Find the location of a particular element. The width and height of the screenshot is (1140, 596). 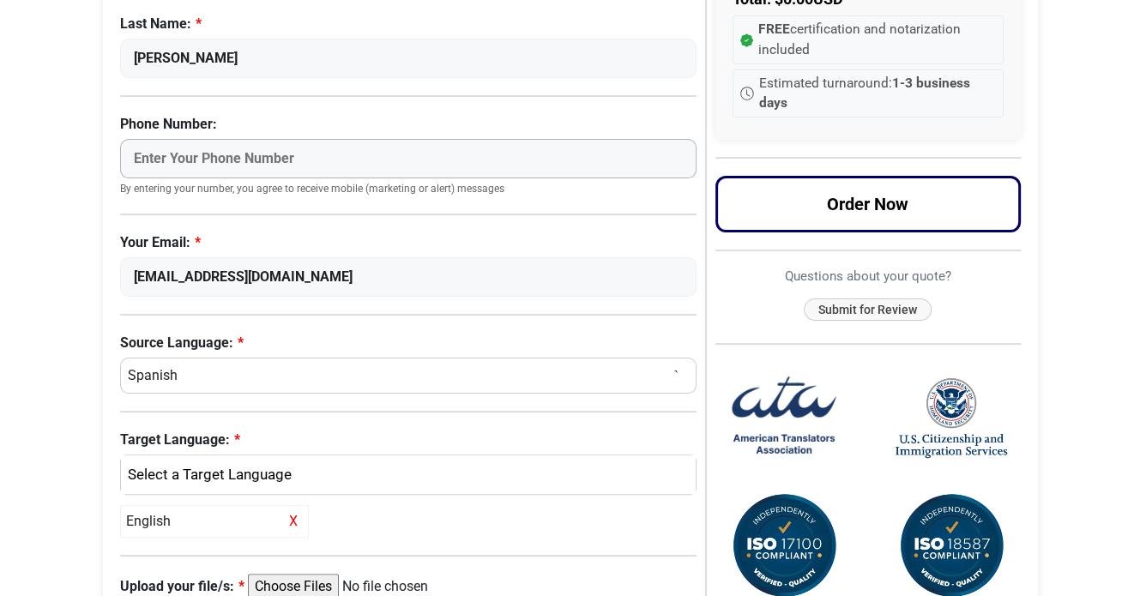

span: Estimated turnaround: is located at coordinates (877, 93).